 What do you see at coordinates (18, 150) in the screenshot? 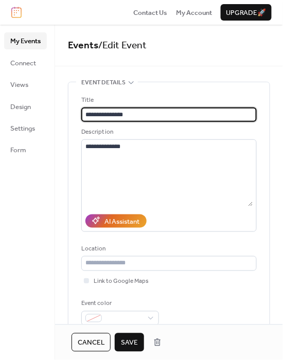
I see `span: Form` at bounding box center [18, 150].